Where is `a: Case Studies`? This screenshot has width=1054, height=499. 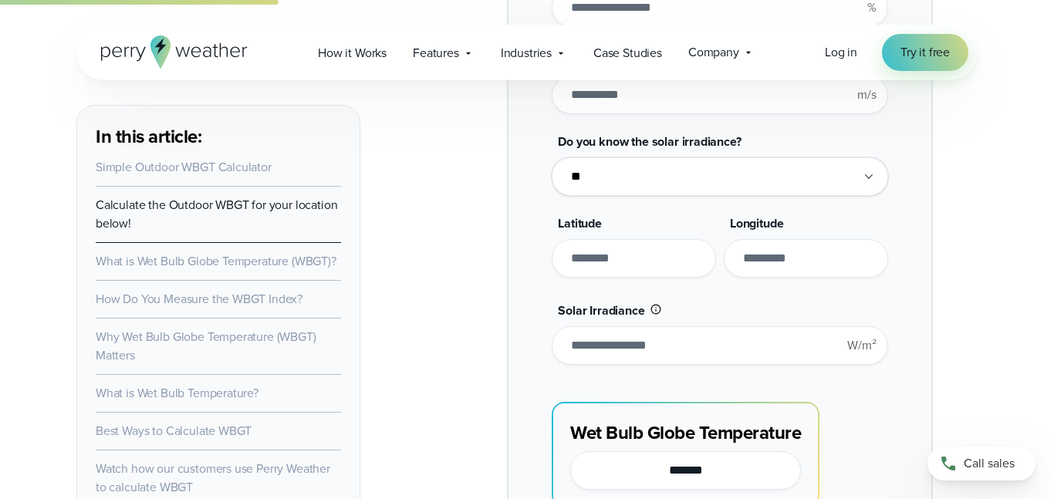 a: Case Studies is located at coordinates (627, 52).